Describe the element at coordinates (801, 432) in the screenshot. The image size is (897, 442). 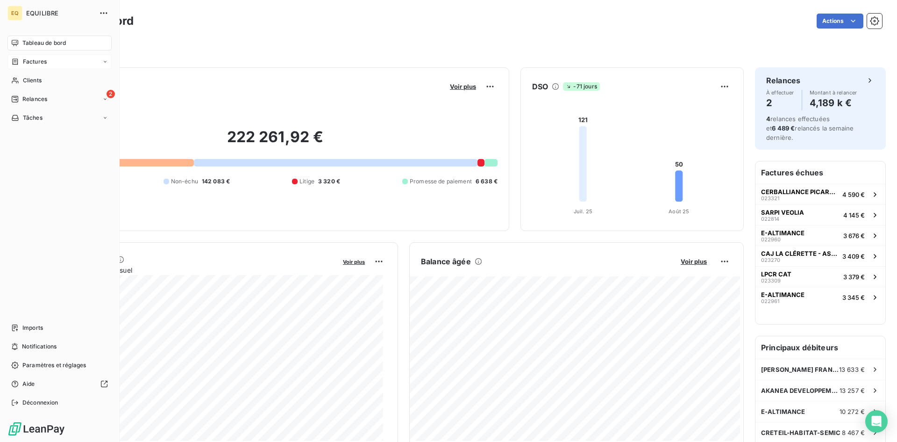
I see `span: CRETEIL-HABITAT-SEMIC` at that location.